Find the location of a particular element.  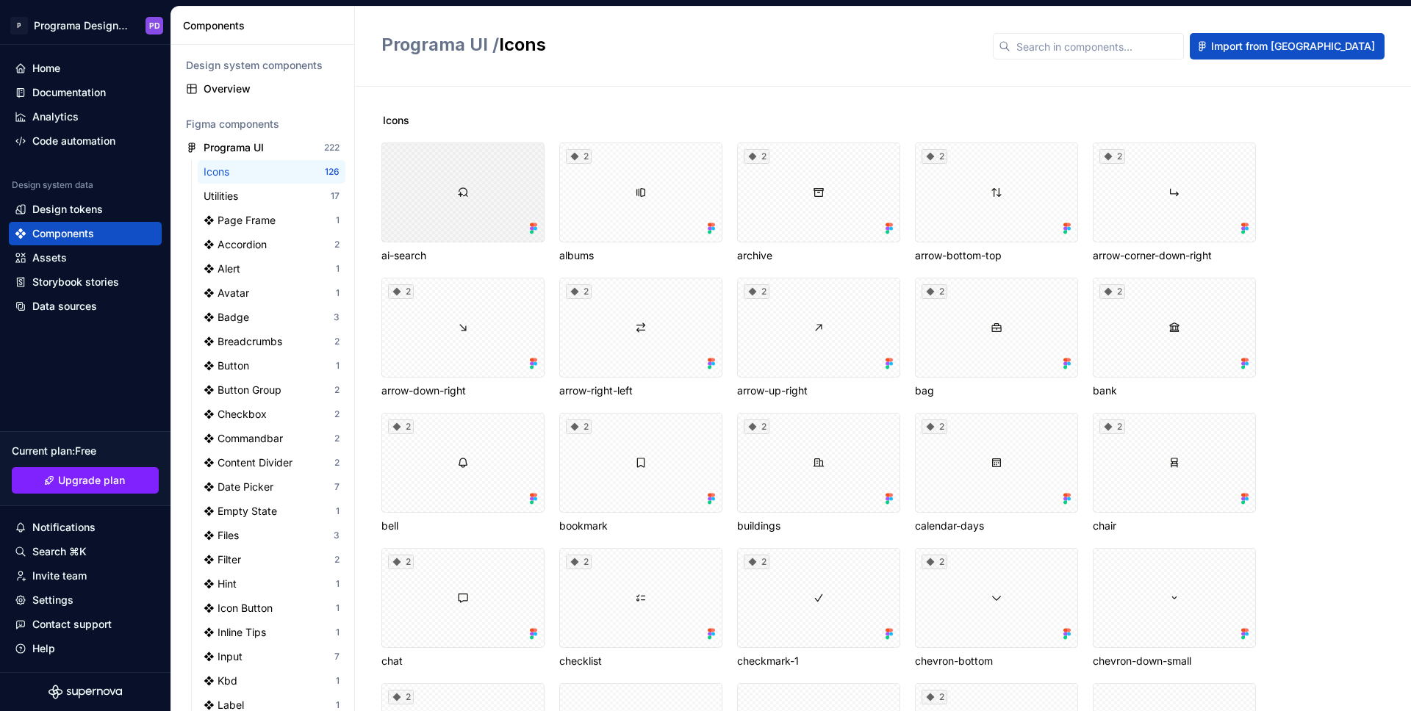

a: ❖ Empty State1 is located at coordinates (271, 512).